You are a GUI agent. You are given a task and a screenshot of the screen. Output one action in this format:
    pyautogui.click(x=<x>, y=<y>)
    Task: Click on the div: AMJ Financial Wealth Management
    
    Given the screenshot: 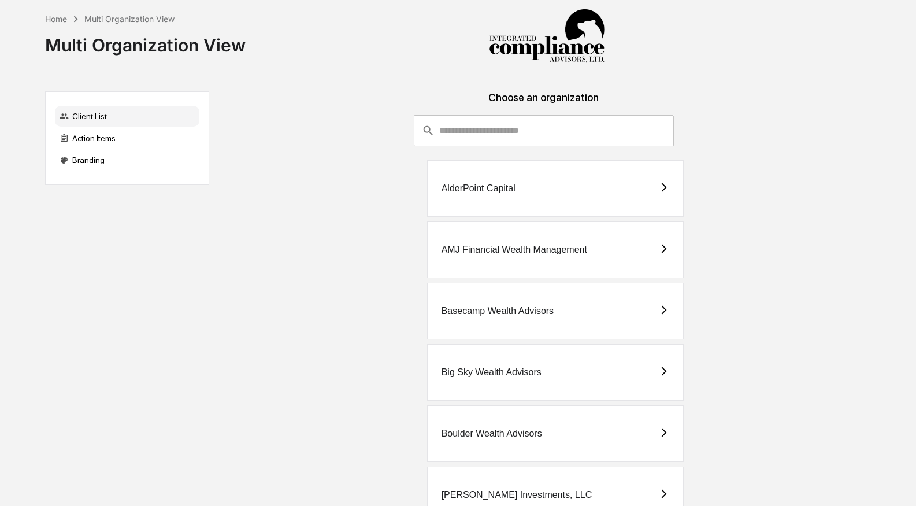 What is the action you would take?
    pyautogui.click(x=515, y=250)
    